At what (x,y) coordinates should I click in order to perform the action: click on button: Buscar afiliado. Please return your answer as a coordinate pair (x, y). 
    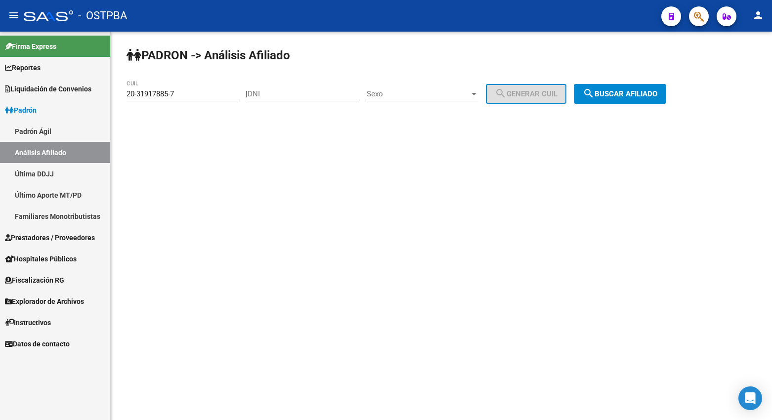
    Looking at the image, I should click on (620, 94).